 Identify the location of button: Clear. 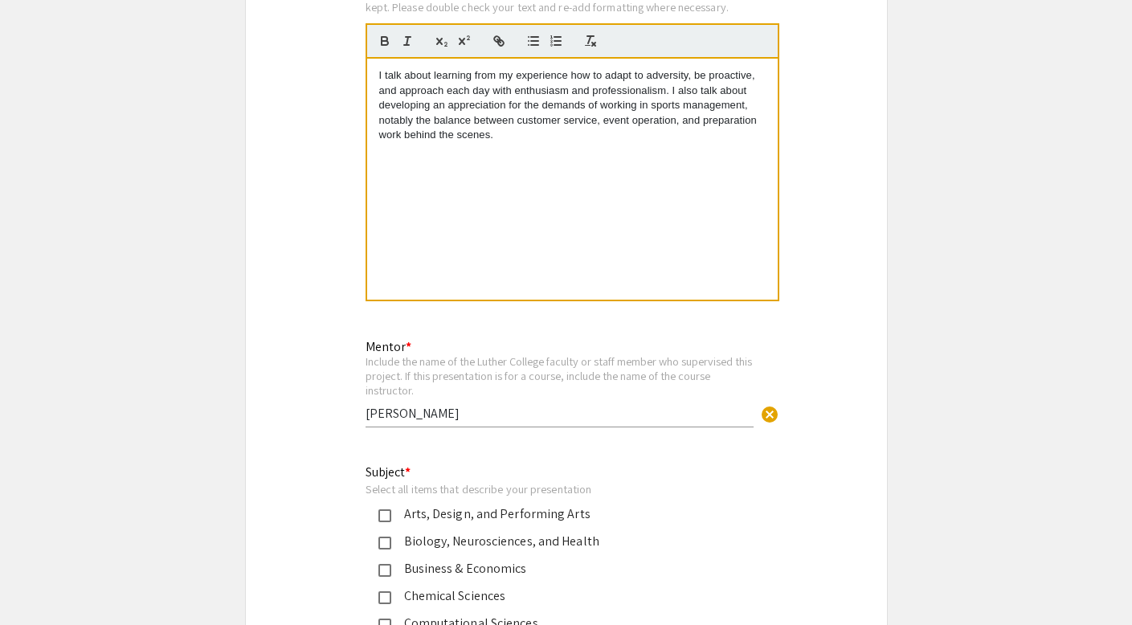
(770, 413).